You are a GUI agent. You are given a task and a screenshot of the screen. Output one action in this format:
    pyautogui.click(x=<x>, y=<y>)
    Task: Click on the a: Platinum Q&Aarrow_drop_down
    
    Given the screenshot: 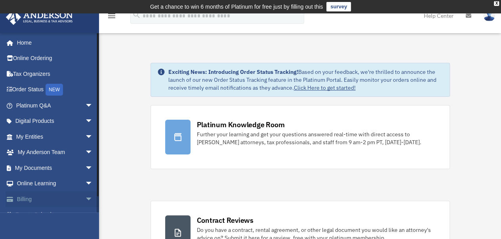 What is the action you would take?
    pyautogui.click(x=55, y=106)
    